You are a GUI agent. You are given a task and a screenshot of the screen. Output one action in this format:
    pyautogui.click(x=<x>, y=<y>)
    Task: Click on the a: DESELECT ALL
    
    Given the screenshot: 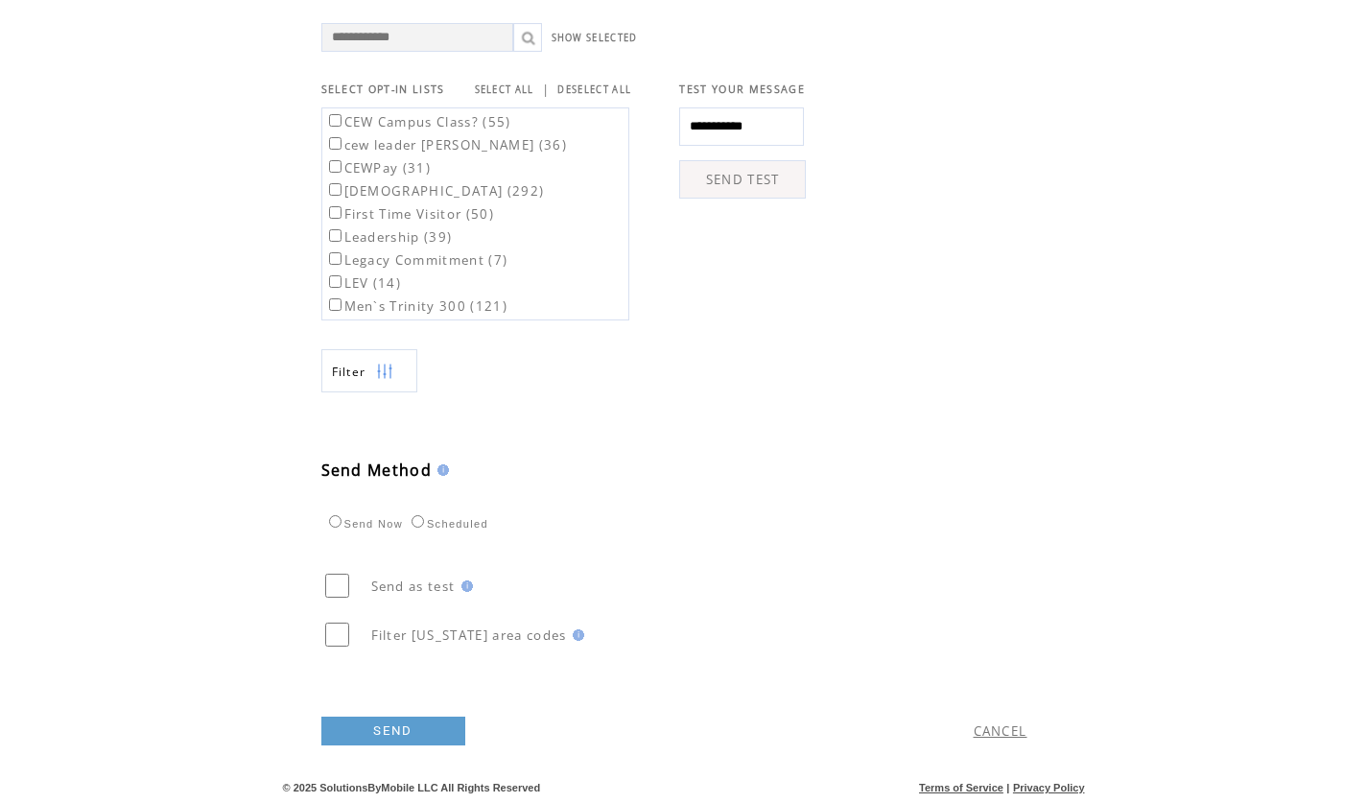 What is the action you would take?
    pyautogui.click(x=594, y=89)
    